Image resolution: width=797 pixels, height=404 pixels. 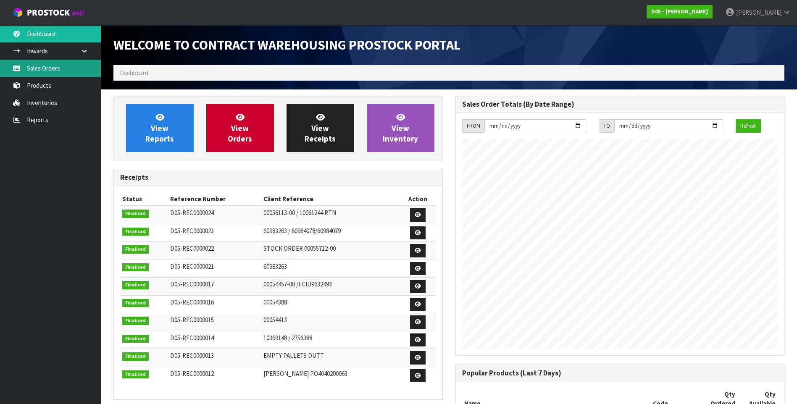 I want to click on th: Reference Number, so click(x=215, y=199).